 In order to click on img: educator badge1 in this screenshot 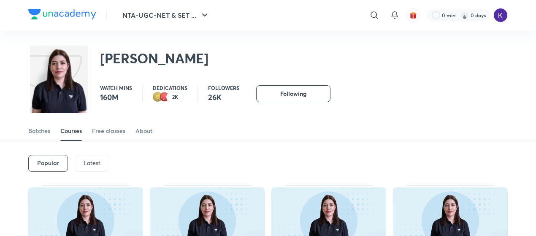, I will do `click(164, 97)`.